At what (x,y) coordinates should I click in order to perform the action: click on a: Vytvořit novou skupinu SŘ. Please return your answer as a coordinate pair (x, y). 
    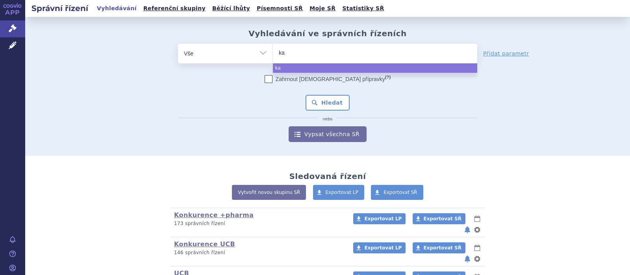
    Looking at the image, I should click on (269, 192).